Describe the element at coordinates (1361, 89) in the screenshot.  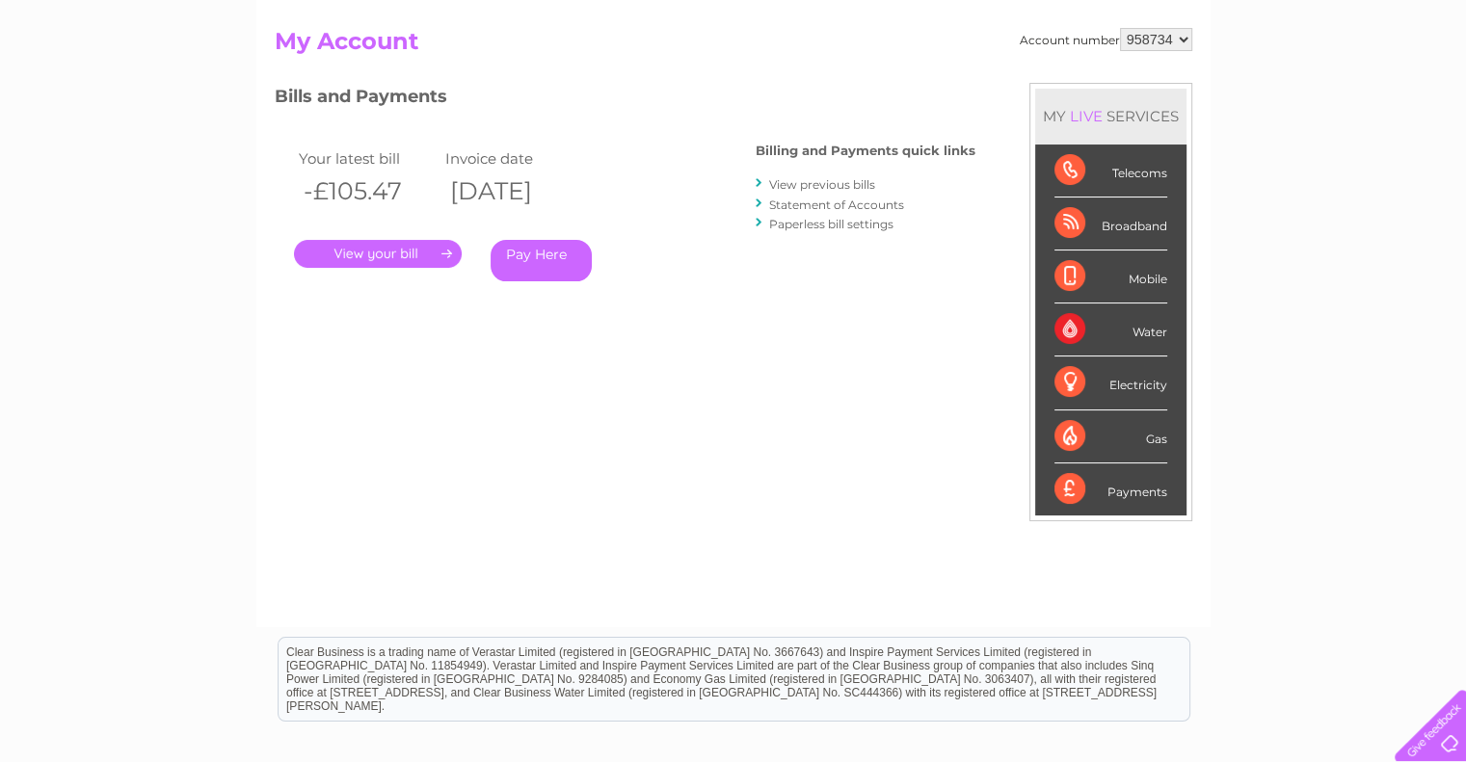
I see `a: Contact` at that location.